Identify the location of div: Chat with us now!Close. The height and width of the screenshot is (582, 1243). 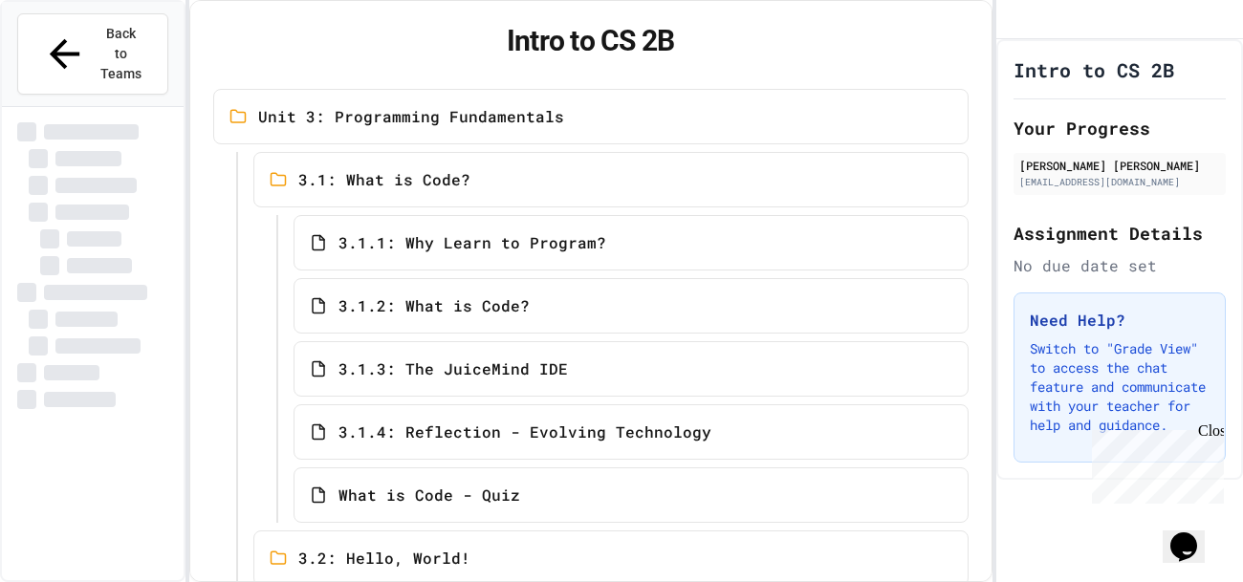
(70, 64).